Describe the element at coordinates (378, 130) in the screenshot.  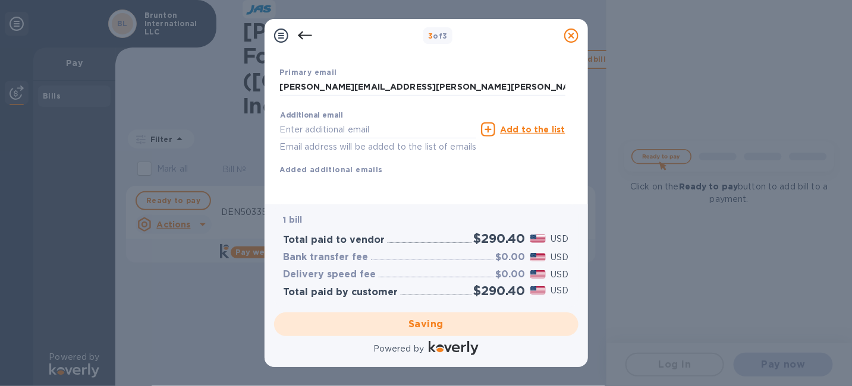
I see `input: Enter additional email` at that location.